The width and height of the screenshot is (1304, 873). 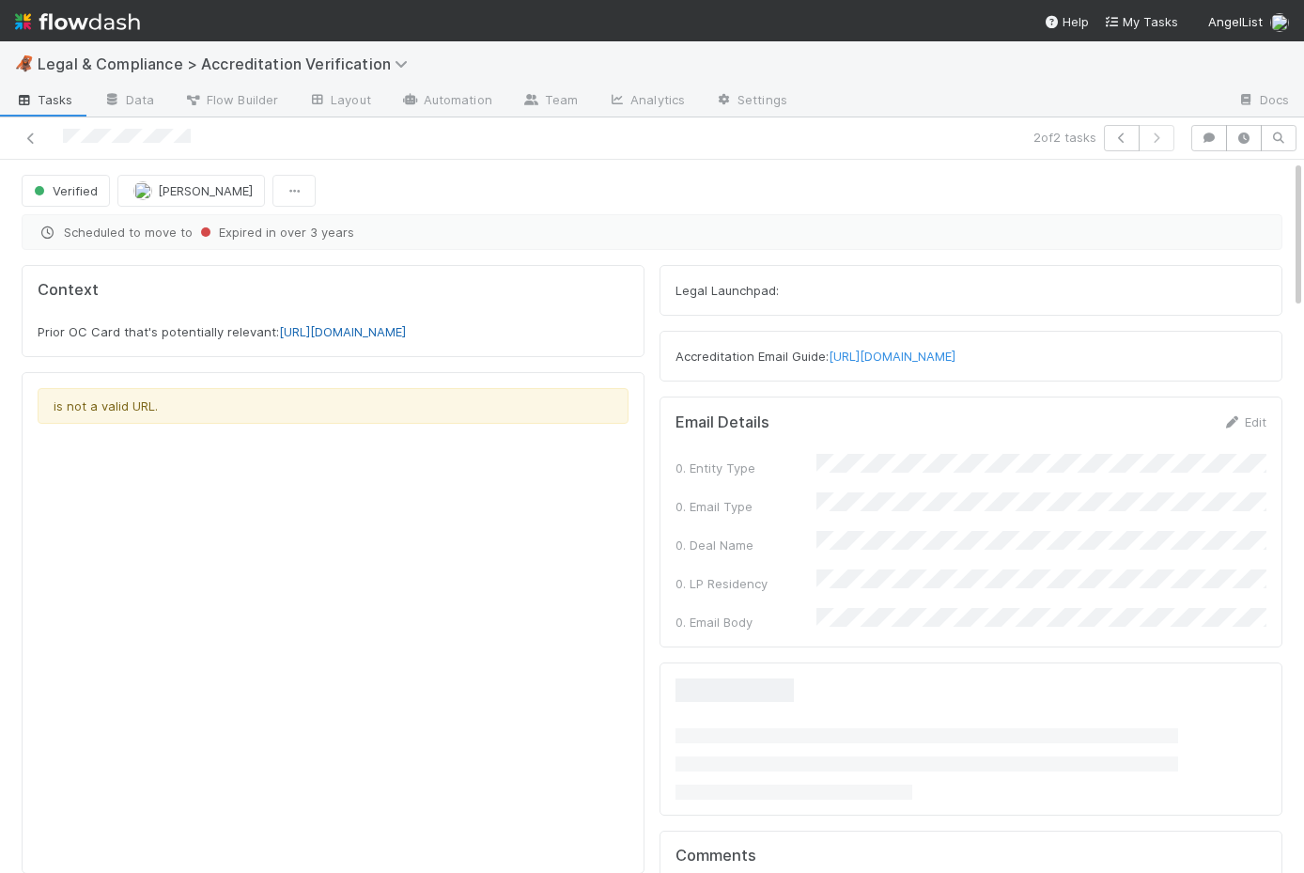 I want to click on span: Accreditation Email Guide:, so click(x=816, y=356).